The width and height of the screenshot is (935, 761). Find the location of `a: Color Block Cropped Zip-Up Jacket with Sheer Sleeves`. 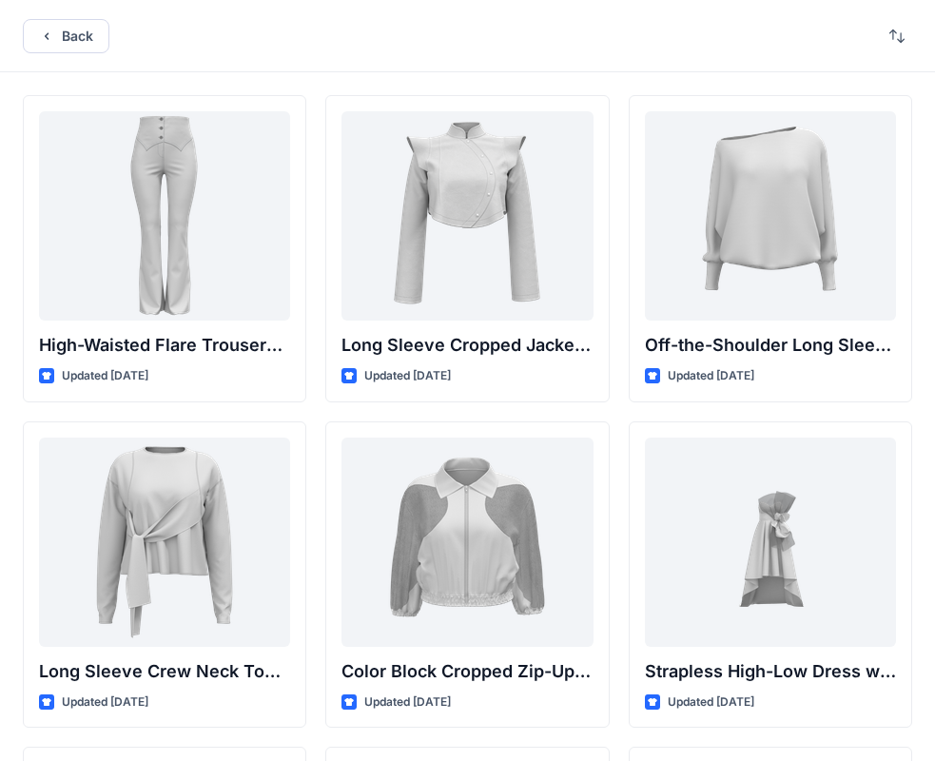

a: Color Block Cropped Zip-Up Jacket with Sheer Sleeves is located at coordinates (467, 542).